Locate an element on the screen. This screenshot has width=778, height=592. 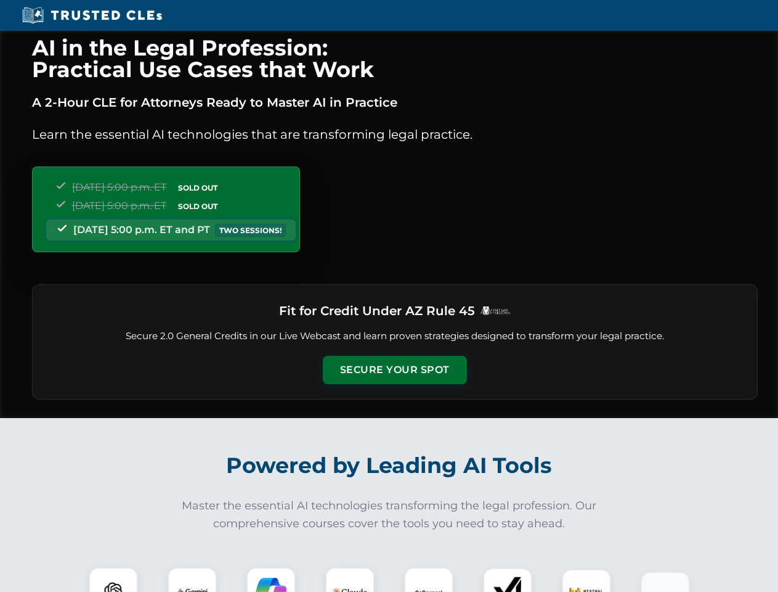
p: Master the essential AI technologies transforming the legal profession. Our comprehensive courses... is located at coordinates (390, 515).